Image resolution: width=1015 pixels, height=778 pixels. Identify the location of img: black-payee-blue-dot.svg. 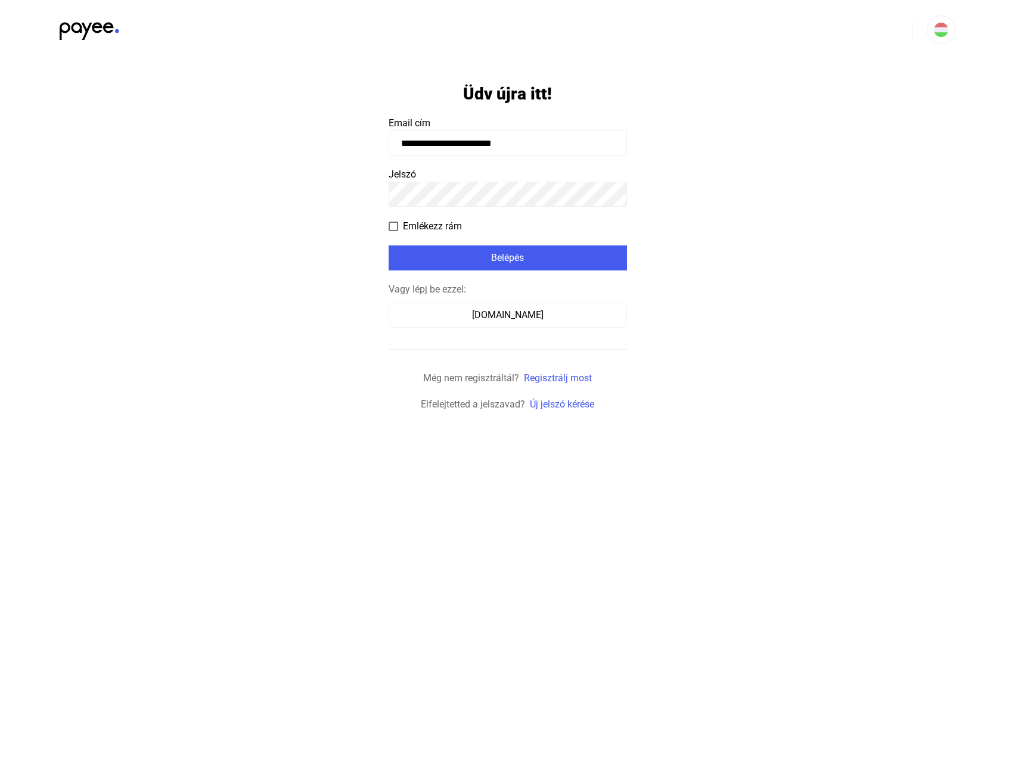
(89, 27).